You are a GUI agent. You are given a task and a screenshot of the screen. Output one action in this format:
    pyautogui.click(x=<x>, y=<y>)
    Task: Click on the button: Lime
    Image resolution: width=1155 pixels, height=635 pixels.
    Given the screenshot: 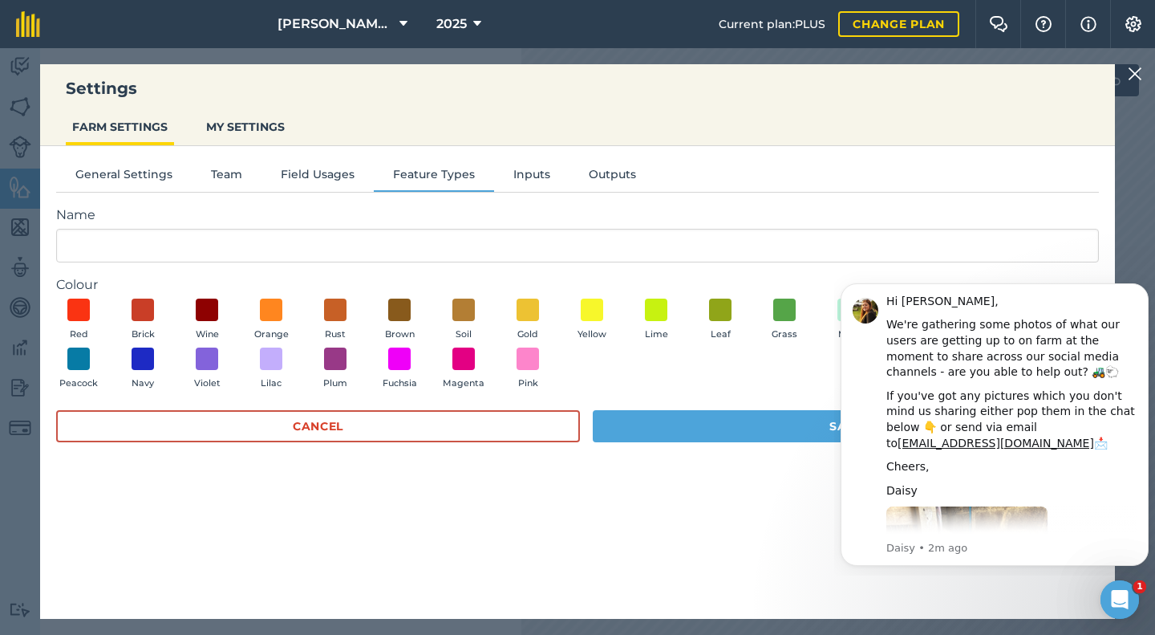 What is the action you would take?
    pyautogui.click(x=656, y=320)
    